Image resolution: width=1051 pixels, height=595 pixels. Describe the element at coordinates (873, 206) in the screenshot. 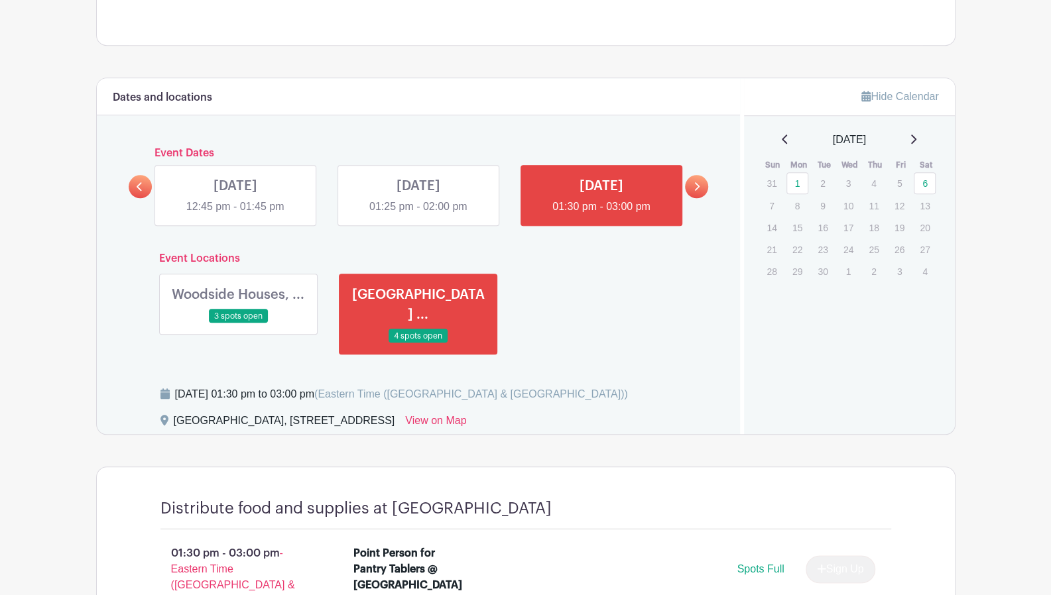

I see `p: 11` at that location.